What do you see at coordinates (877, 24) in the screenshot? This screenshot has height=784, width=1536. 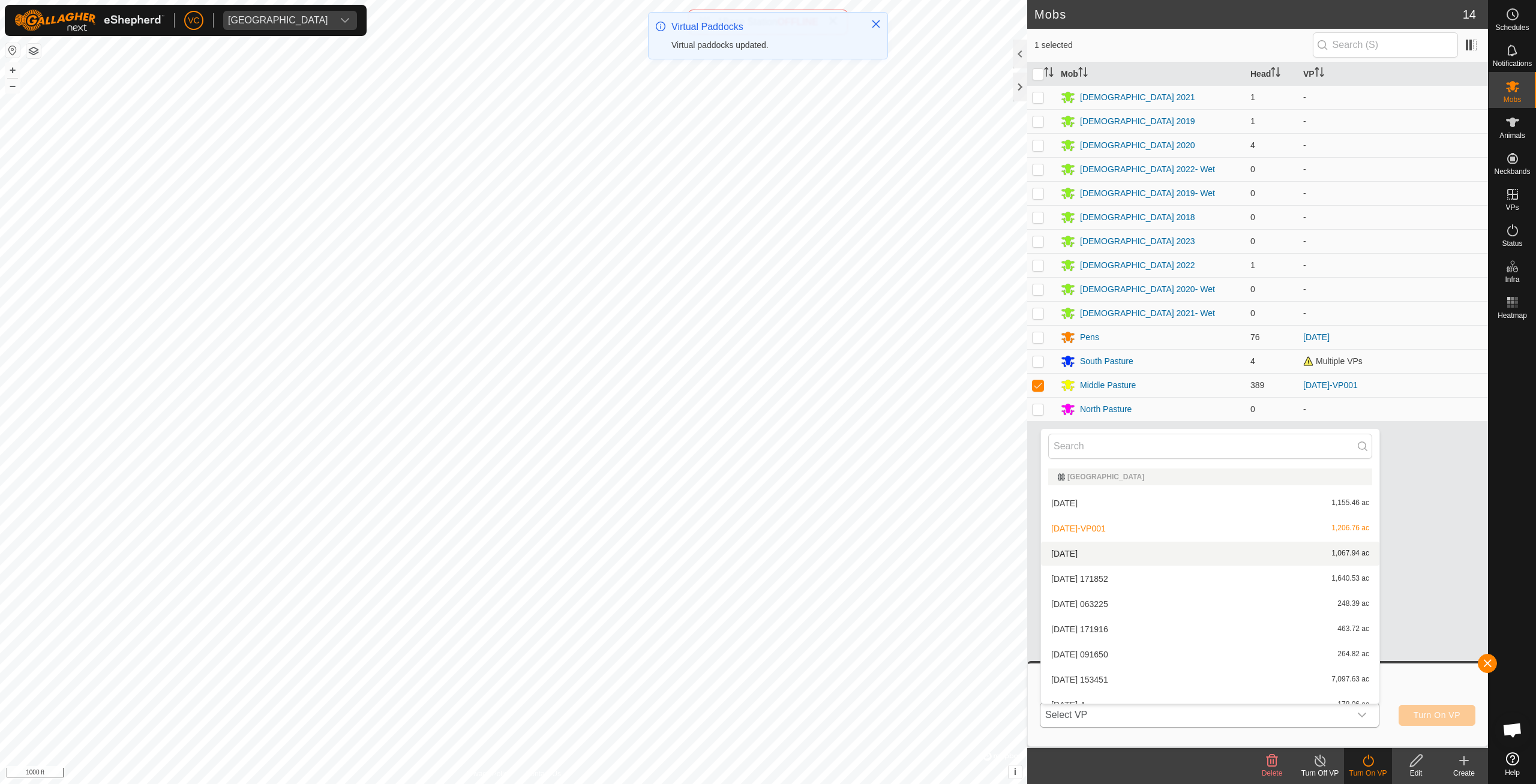 I see `button: Close` at bounding box center [877, 24].